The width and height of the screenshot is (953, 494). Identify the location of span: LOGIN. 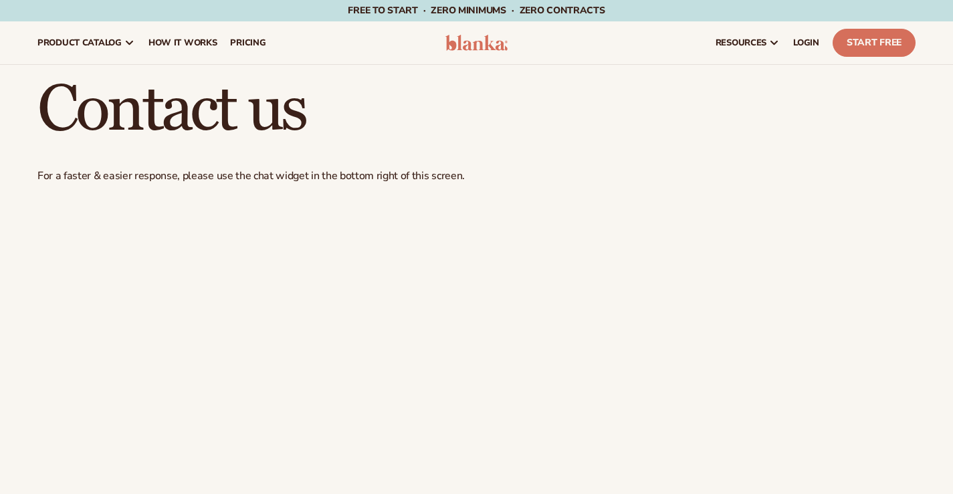
(806, 43).